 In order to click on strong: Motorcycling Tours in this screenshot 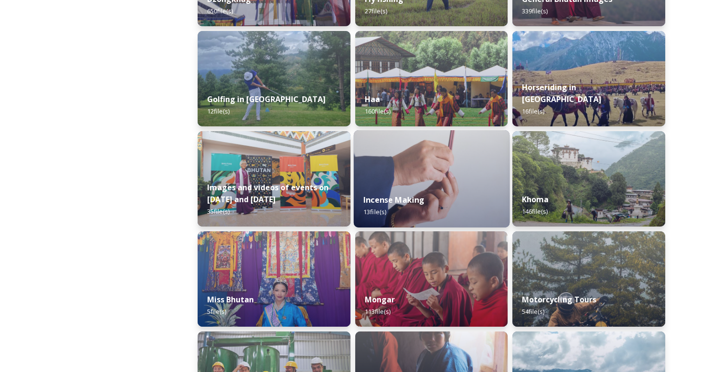, I will do `click(559, 299)`.